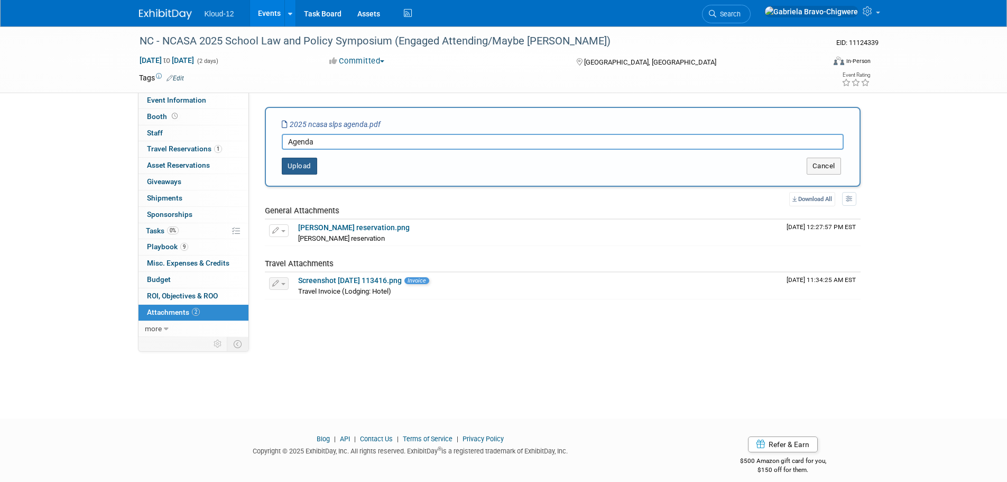 Image resolution: width=1007 pixels, height=482 pixels. Describe the element at coordinates (188, 263) in the screenshot. I see `span: Misc. Expenses & Credits` at that location.